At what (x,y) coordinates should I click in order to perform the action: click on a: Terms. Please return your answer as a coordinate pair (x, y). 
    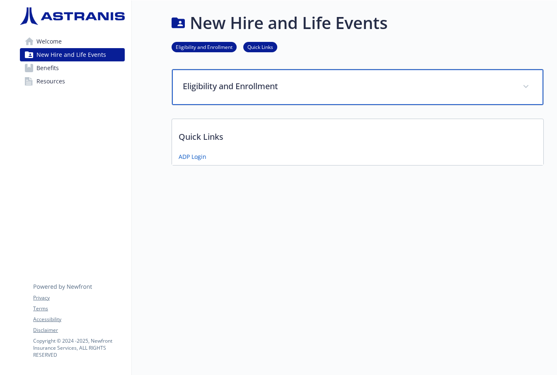
    Looking at the image, I should click on (79, 308).